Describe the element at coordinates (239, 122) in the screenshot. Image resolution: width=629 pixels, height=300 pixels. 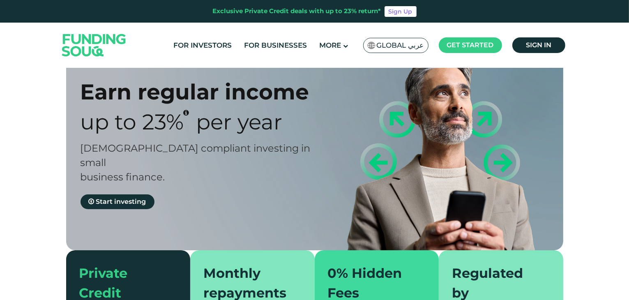
I see `span: Per Year` at that location.